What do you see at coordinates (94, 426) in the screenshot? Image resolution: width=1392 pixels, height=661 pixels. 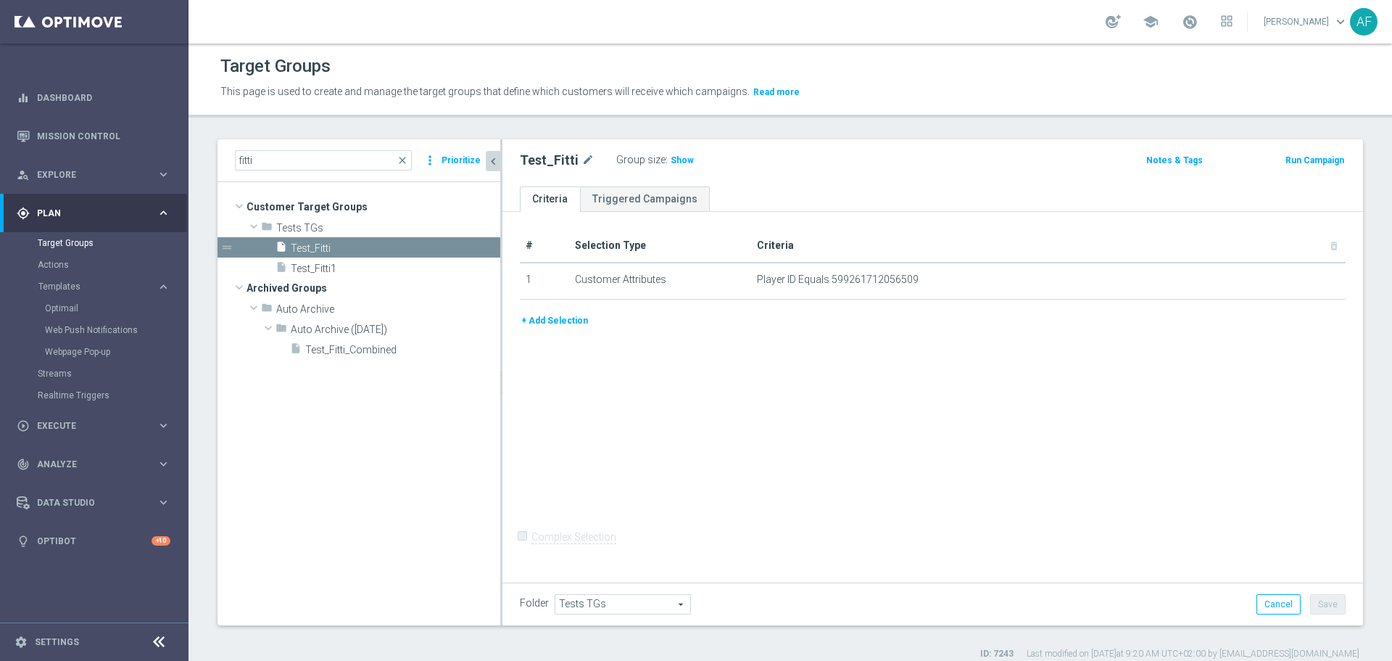 I see `button: play_circle_outline Execute keyboard_arrow_right` at bounding box center [94, 426].